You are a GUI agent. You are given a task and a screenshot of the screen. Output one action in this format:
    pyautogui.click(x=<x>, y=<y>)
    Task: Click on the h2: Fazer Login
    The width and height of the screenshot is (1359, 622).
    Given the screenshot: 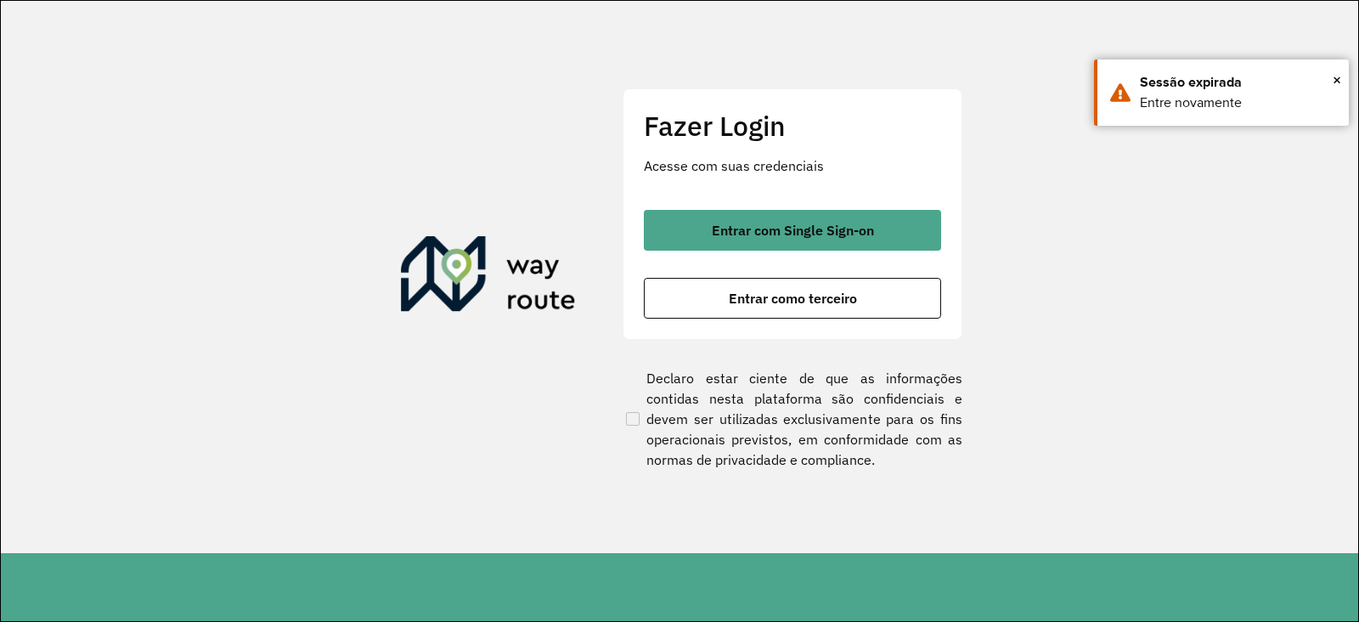 What is the action you would take?
    pyautogui.click(x=792, y=126)
    